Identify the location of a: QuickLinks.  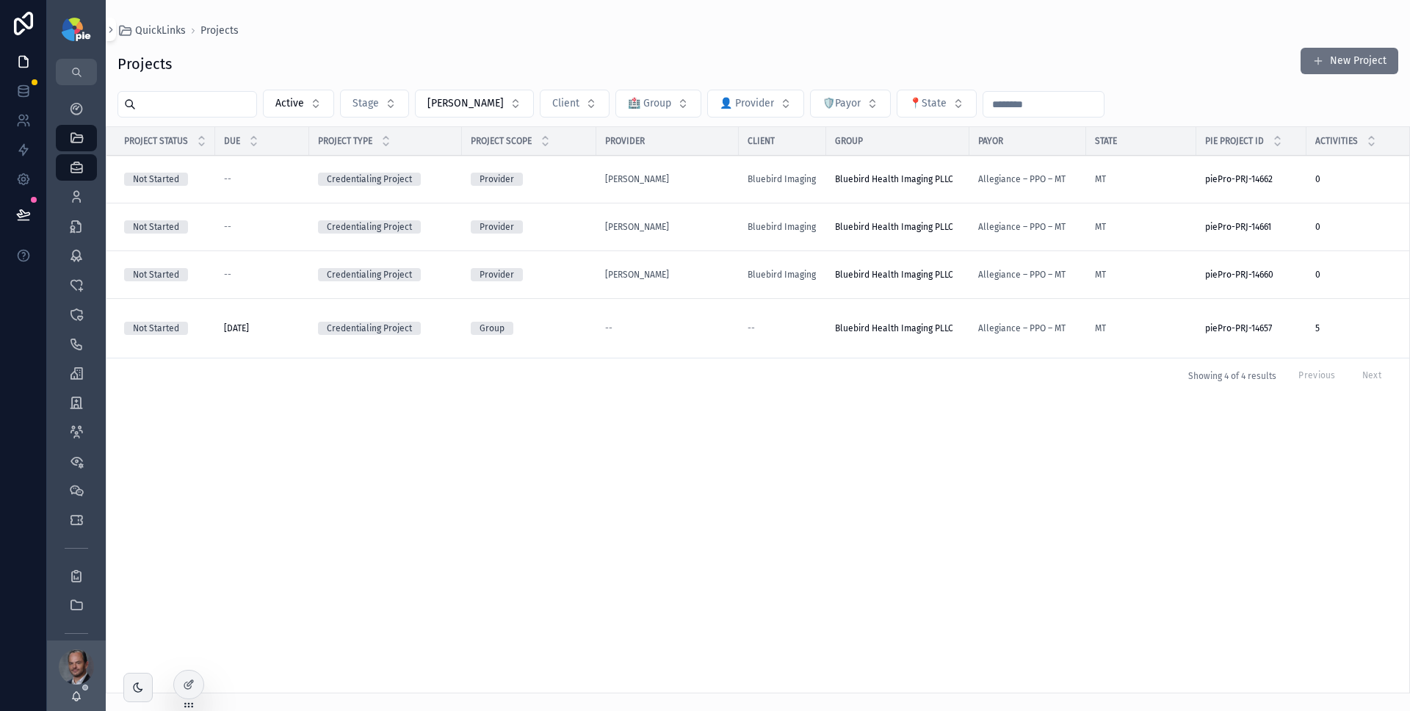
(151, 31).